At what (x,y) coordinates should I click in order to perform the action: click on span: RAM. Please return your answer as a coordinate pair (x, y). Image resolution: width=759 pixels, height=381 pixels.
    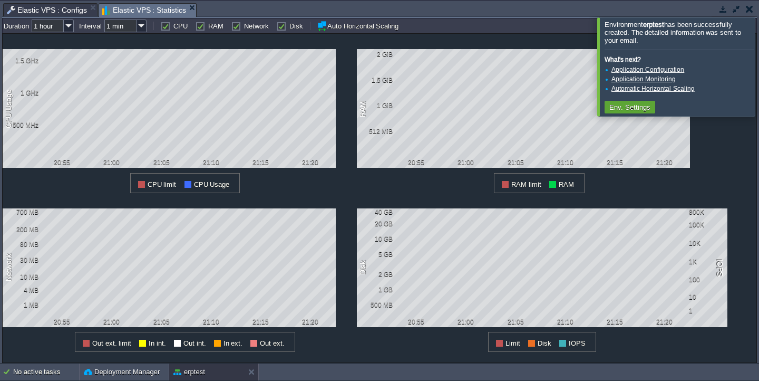
    Looking at the image, I should click on (566, 184).